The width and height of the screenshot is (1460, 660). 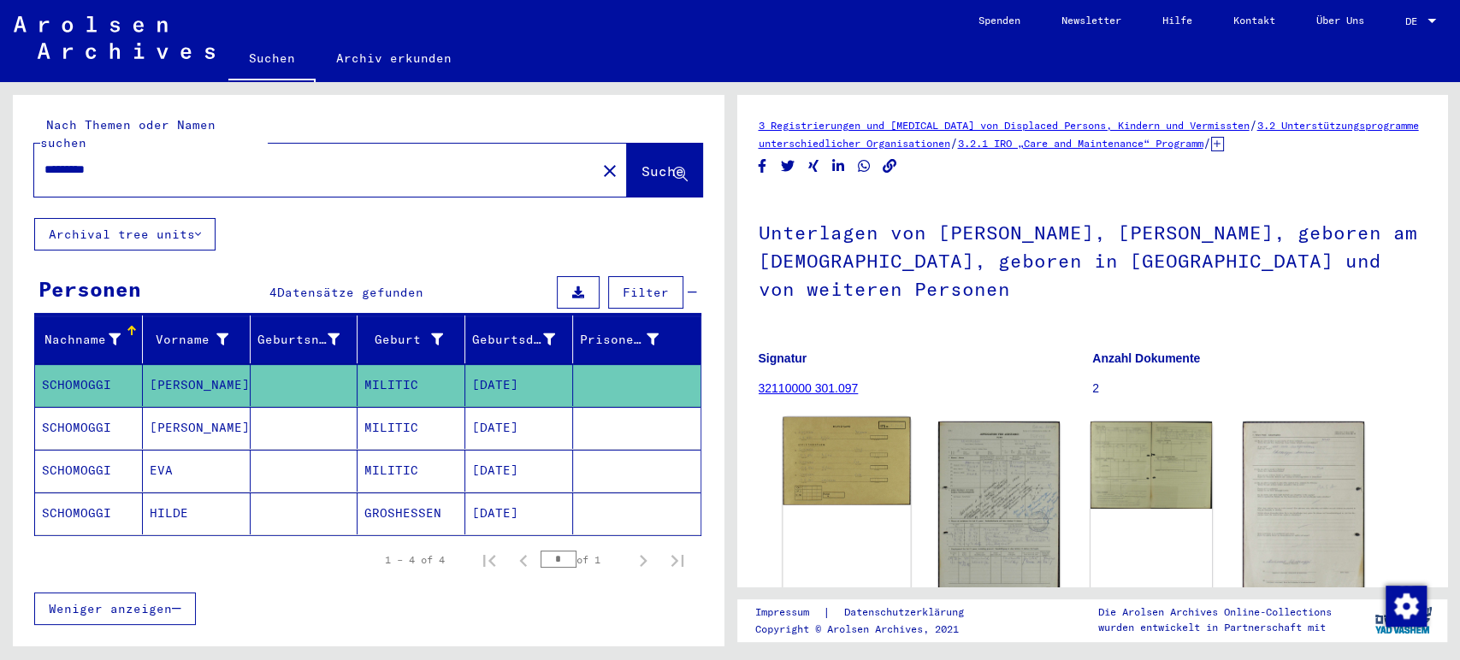 What do you see at coordinates (110, 609) in the screenshot?
I see `span: Weniger anzeigen` at bounding box center [110, 609].